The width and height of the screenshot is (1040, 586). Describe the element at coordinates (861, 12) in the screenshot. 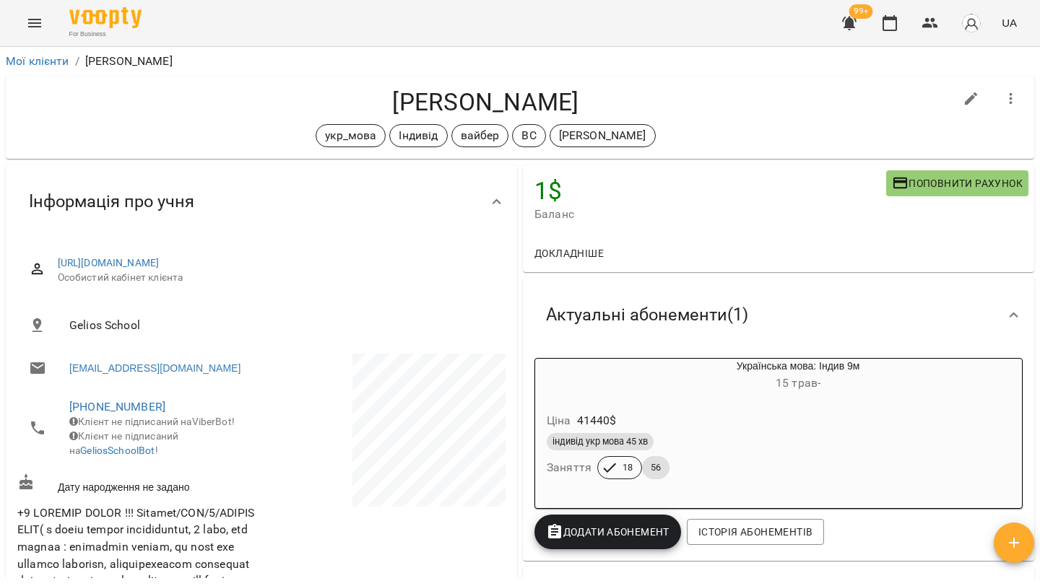

I see `span: 99+` at that location.